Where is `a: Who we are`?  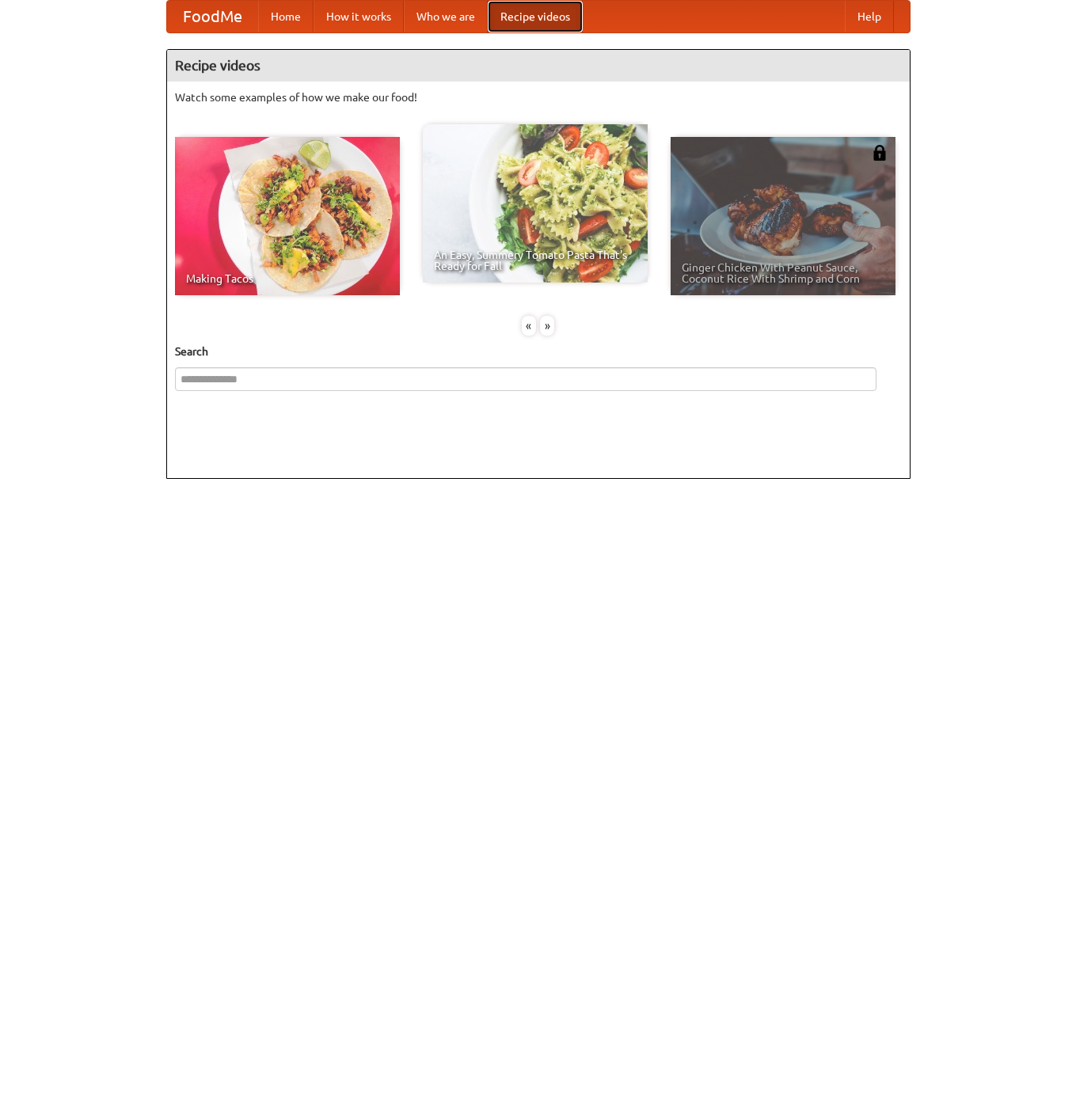 a: Who we are is located at coordinates (446, 17).